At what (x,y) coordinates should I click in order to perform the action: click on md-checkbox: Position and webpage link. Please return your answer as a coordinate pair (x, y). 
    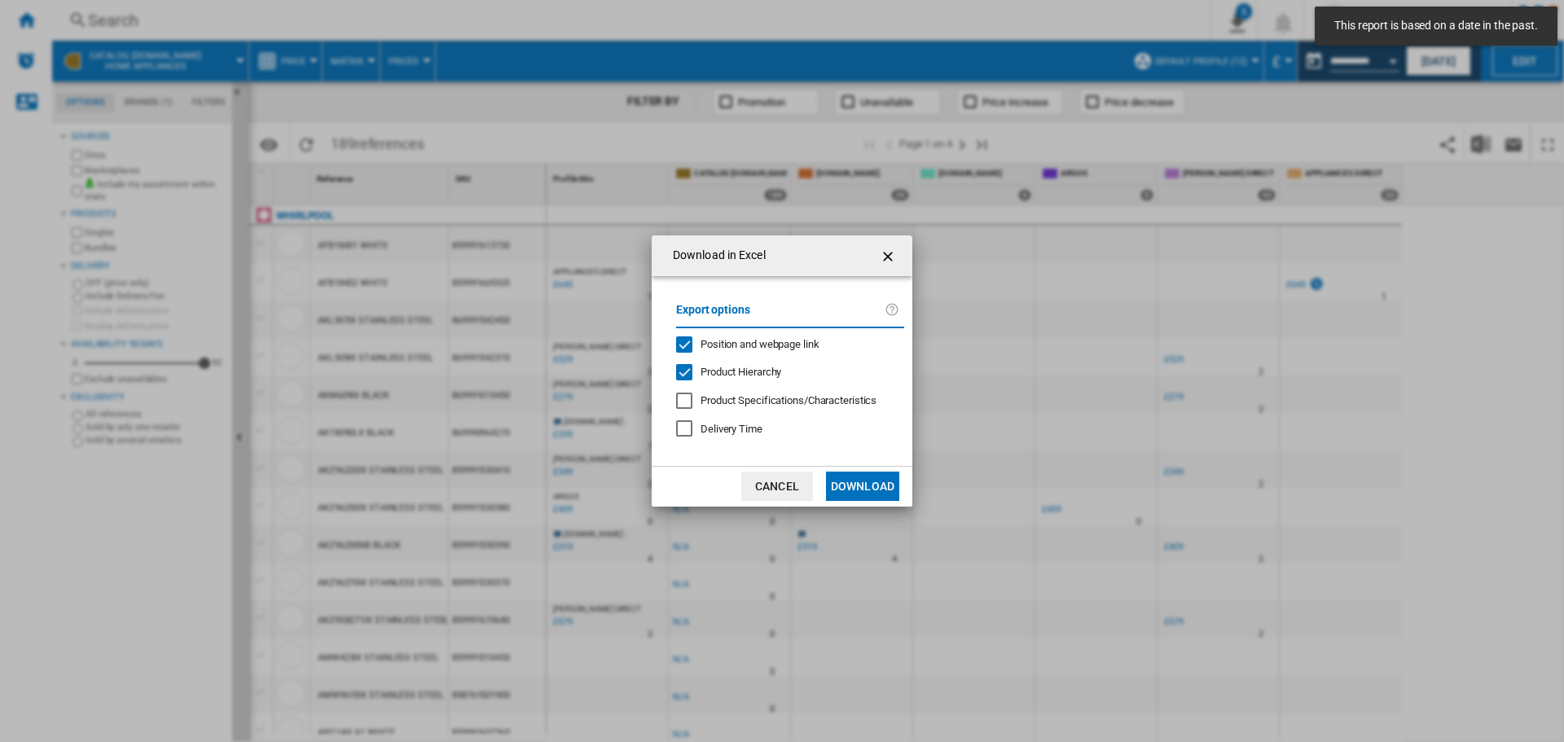
    Looking at the image, I should click on (783, 344).